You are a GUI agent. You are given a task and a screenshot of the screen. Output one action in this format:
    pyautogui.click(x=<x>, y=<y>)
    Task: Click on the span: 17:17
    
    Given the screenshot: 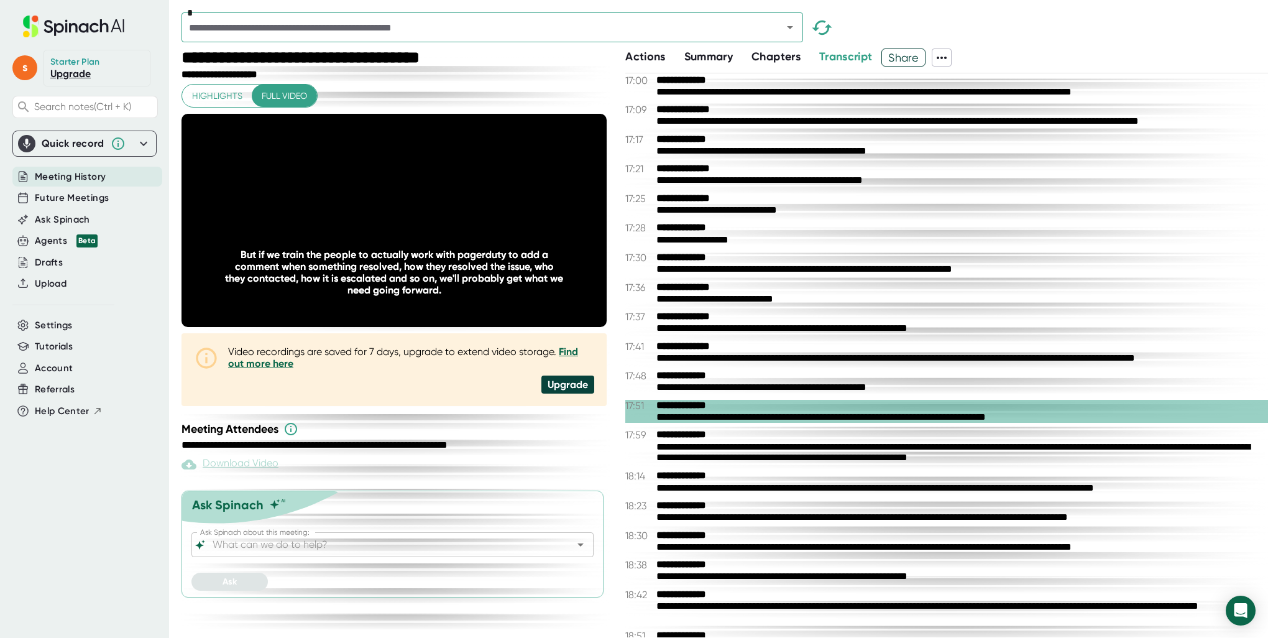 What is the action you would take?
    pyautogui.click(x=639, y=139)
    